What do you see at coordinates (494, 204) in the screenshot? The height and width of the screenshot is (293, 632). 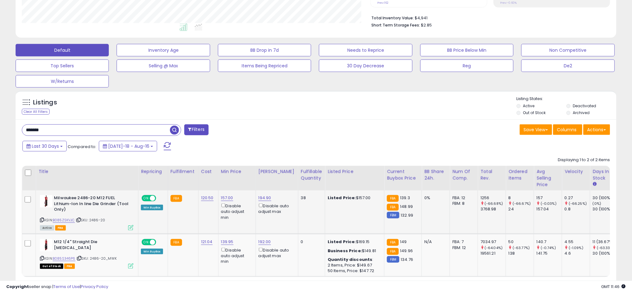 I see `small: (-66.68%)` at bounding box center [494, 204].